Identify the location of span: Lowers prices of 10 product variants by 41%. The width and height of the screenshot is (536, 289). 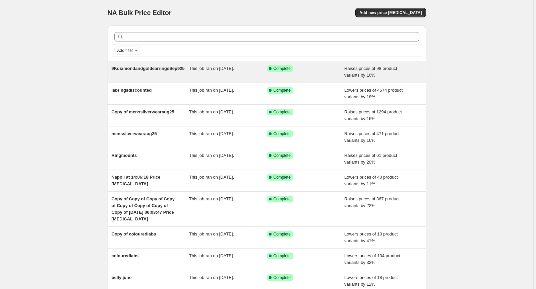
(371, 238).